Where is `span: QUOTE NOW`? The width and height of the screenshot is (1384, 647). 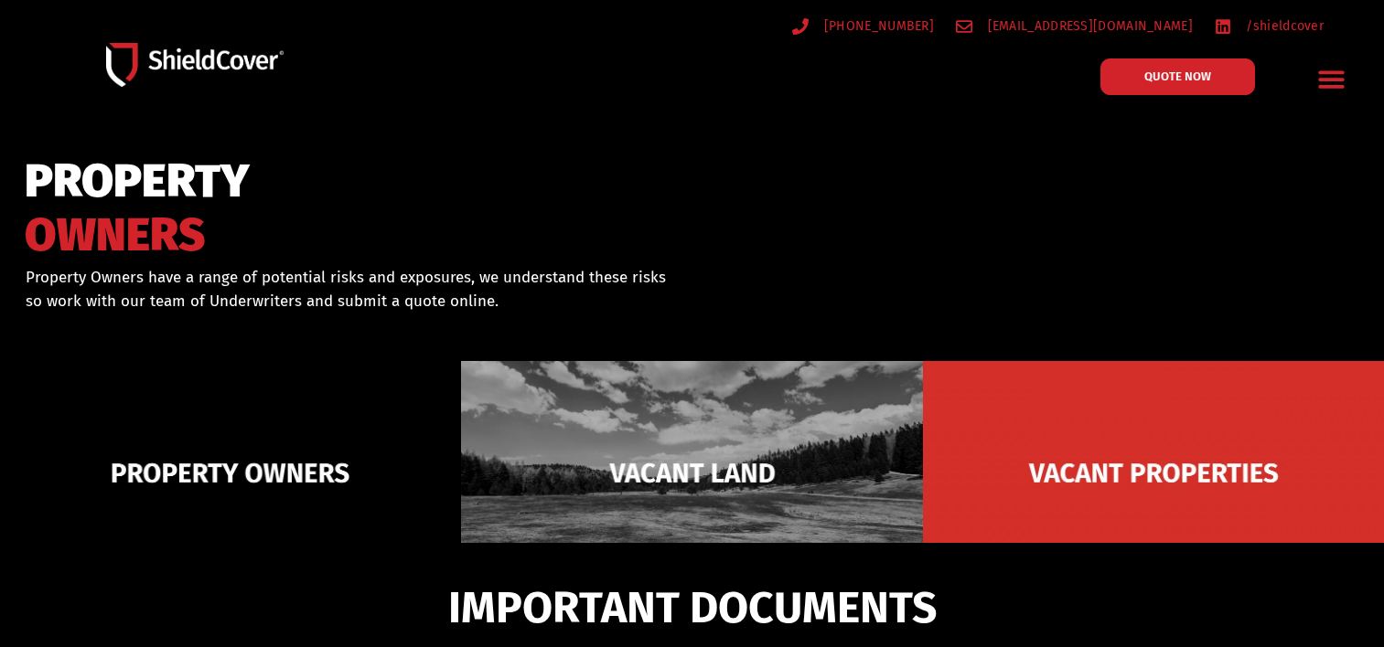
span: QUOTE NOW is located at coordinates (1177, 76).